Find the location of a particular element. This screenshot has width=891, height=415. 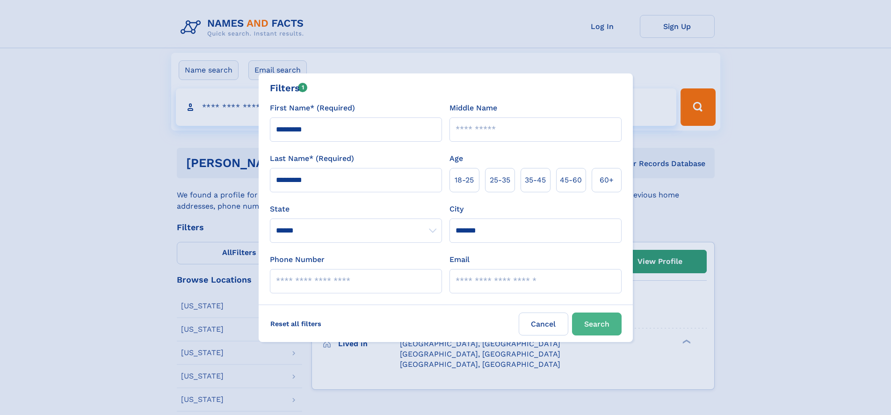

label: First Name* (Required) is located at coordinates (312, 108).